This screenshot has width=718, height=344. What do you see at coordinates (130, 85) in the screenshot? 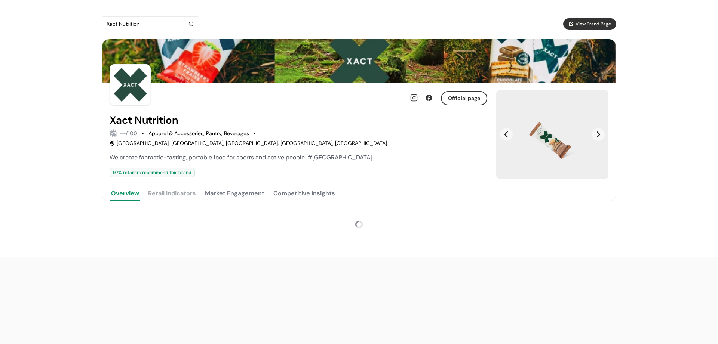
I see `img: Brand Photo` at bounding box center [130, 85].